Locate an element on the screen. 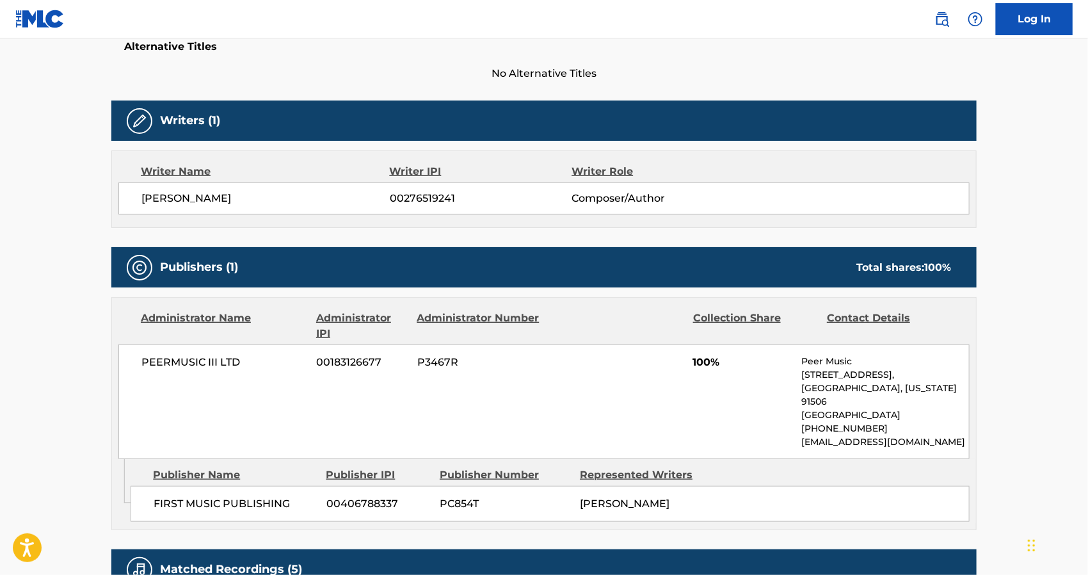  img: Publishers is located at coordinates (139, 267).